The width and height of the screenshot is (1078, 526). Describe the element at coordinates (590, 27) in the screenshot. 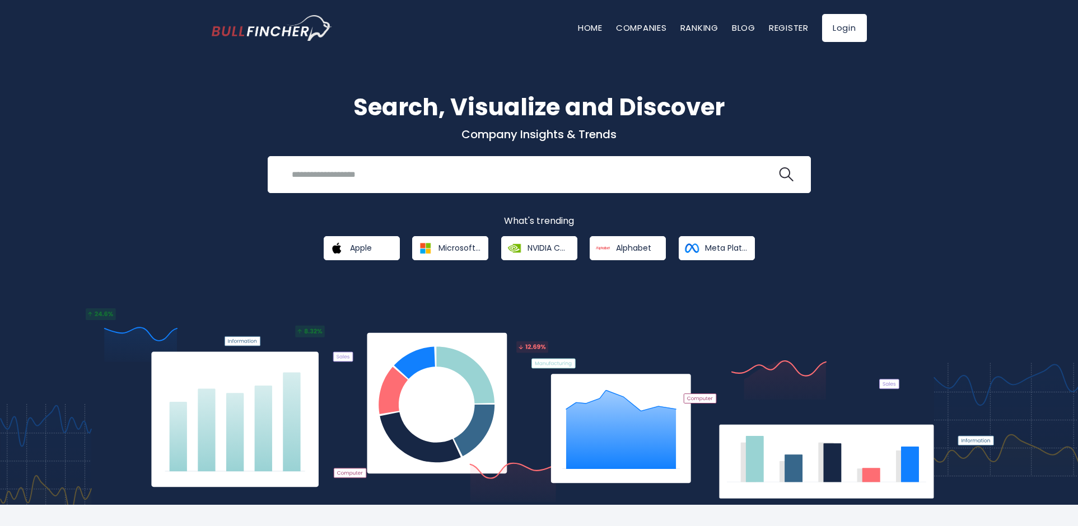

I see `a: Home` at that location.